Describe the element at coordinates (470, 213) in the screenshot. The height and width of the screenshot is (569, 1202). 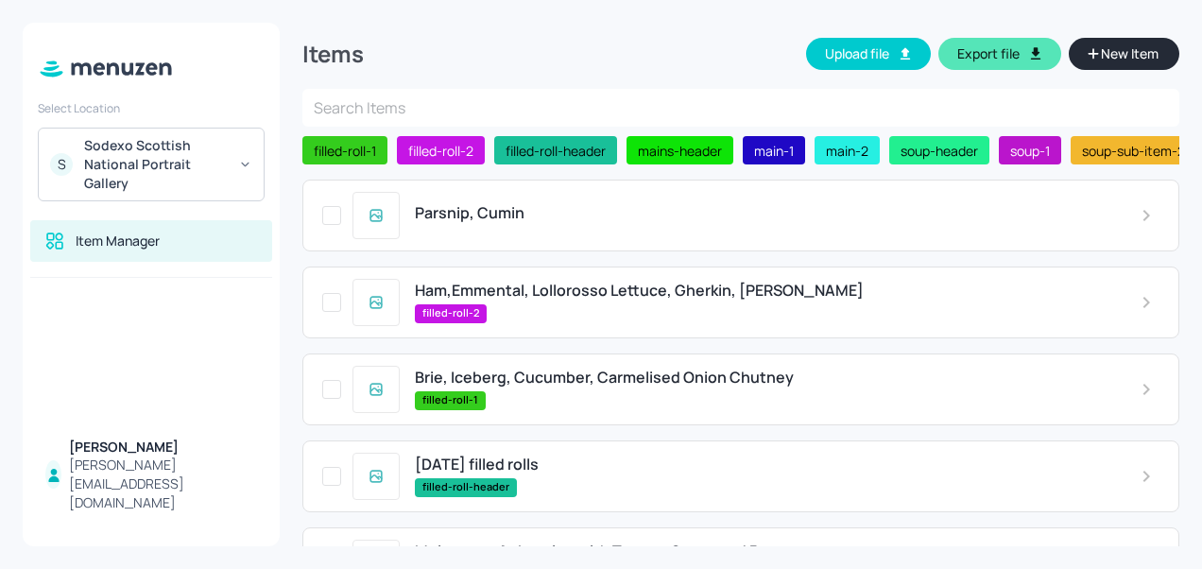
I see `span: Parsnip, Cumin` at that location.